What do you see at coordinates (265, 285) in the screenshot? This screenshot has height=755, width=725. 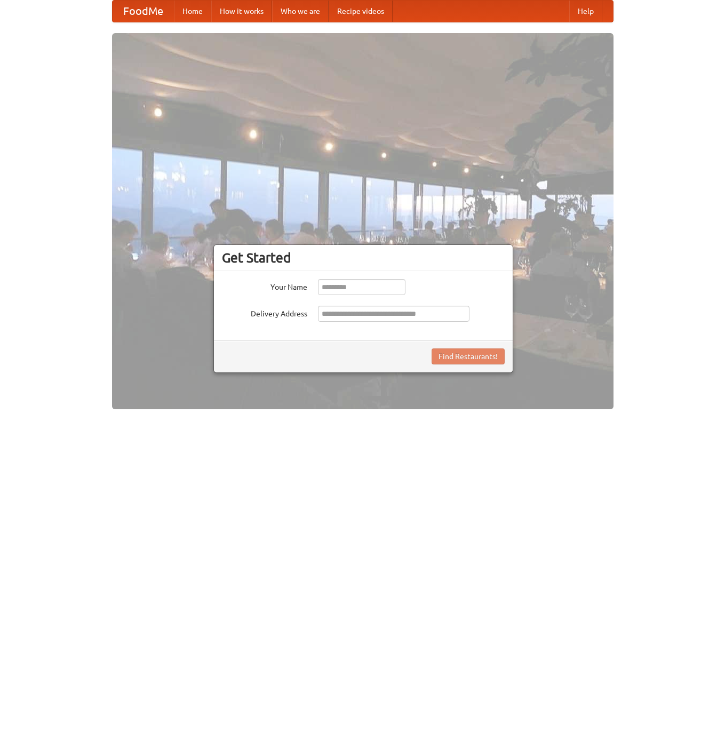 I see `label: Your Name` at bounding box center [265, 285].